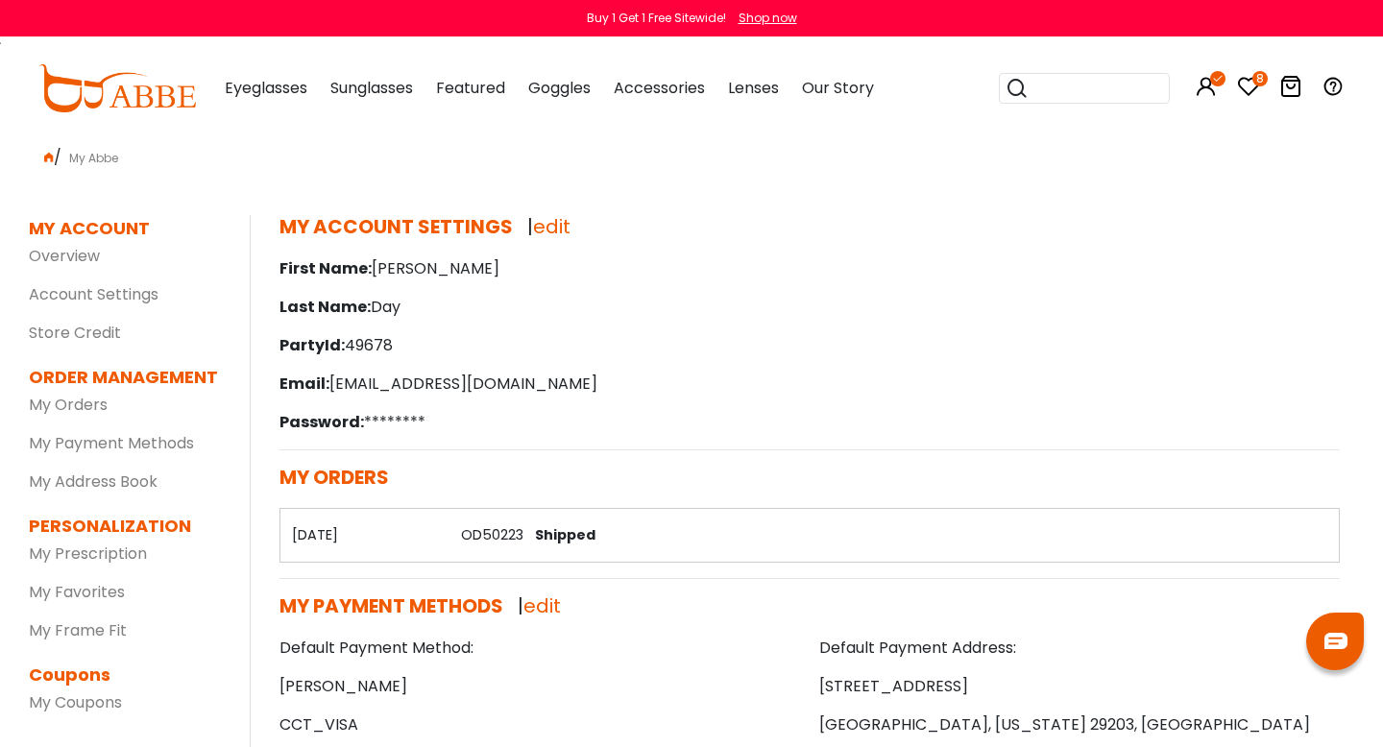  What do you see at coordinates (391, 606) in the screenshot?
I see `span: MY PAYMENT METHODS` at bounding box center [391, 606].